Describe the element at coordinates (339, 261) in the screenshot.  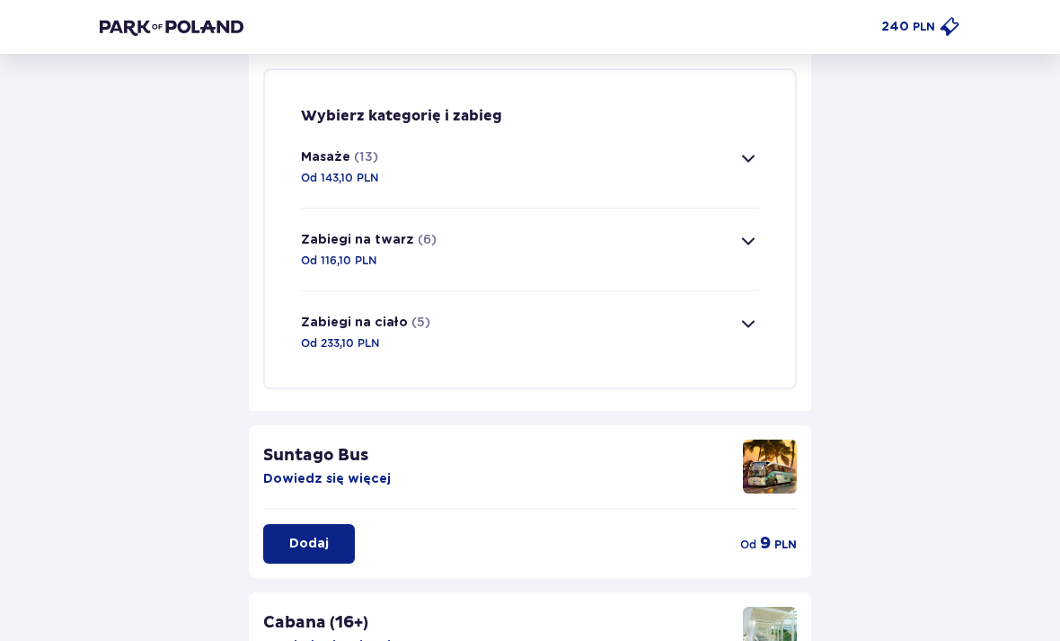
I see `p: Od 116,10 PLN` at that location.